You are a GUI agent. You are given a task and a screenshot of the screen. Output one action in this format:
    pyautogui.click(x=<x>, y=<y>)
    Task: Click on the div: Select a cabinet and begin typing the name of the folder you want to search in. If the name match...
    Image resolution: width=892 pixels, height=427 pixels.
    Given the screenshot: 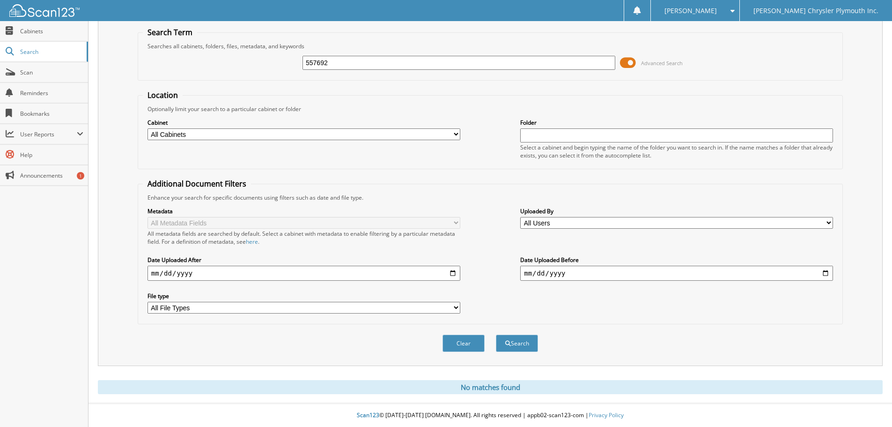 What is the action you would take?
    pyautogui.click(x=677, y=151)
    